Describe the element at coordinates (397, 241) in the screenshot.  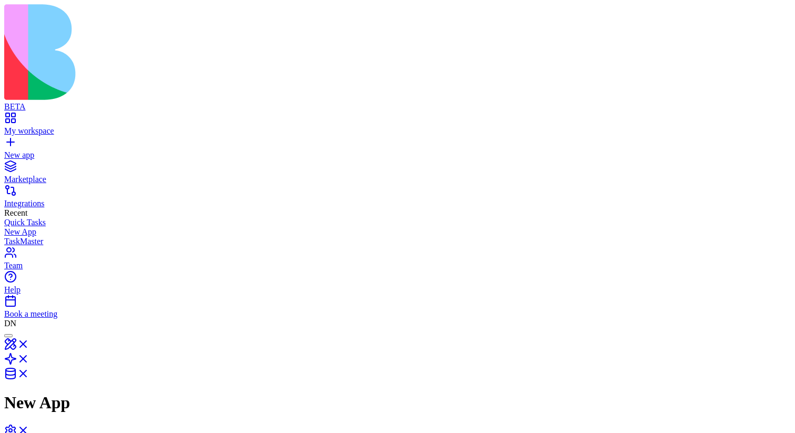
I see `div: TaskMaster` at that location.